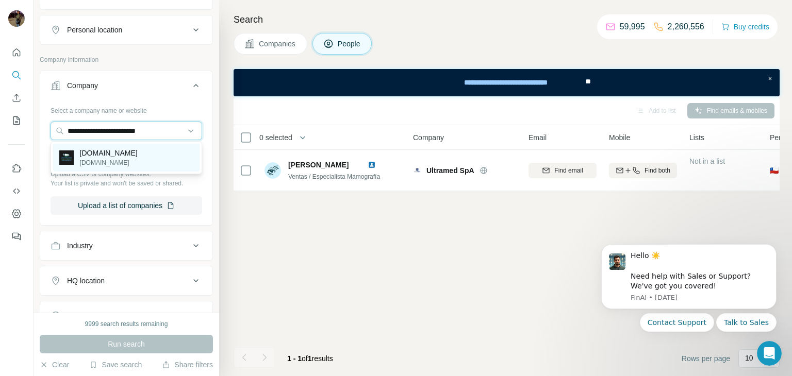  What do you see at coordinates (568, 171) in the screenshot?
I see `span: Find email` at bounding box center [568, 171].